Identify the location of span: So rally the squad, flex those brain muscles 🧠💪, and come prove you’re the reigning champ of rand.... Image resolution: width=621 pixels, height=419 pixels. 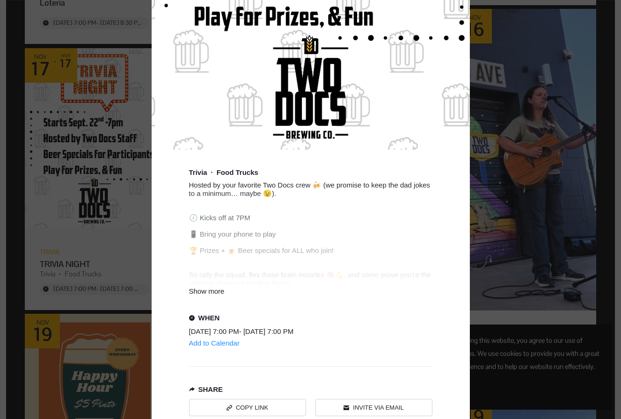
(311, 279).